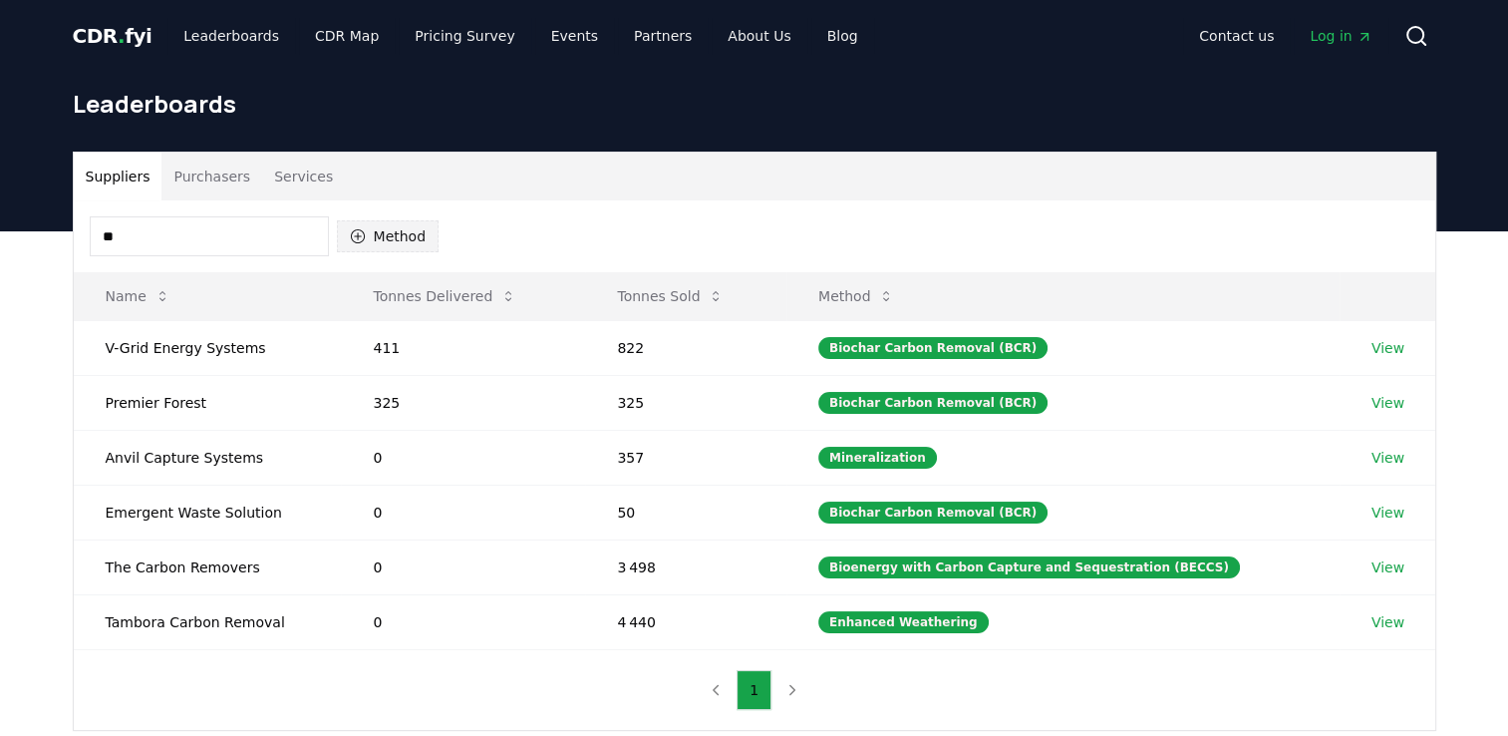 This screenshot has width=1508, height=736. I want to click on a: About Us, so click(759, 36).